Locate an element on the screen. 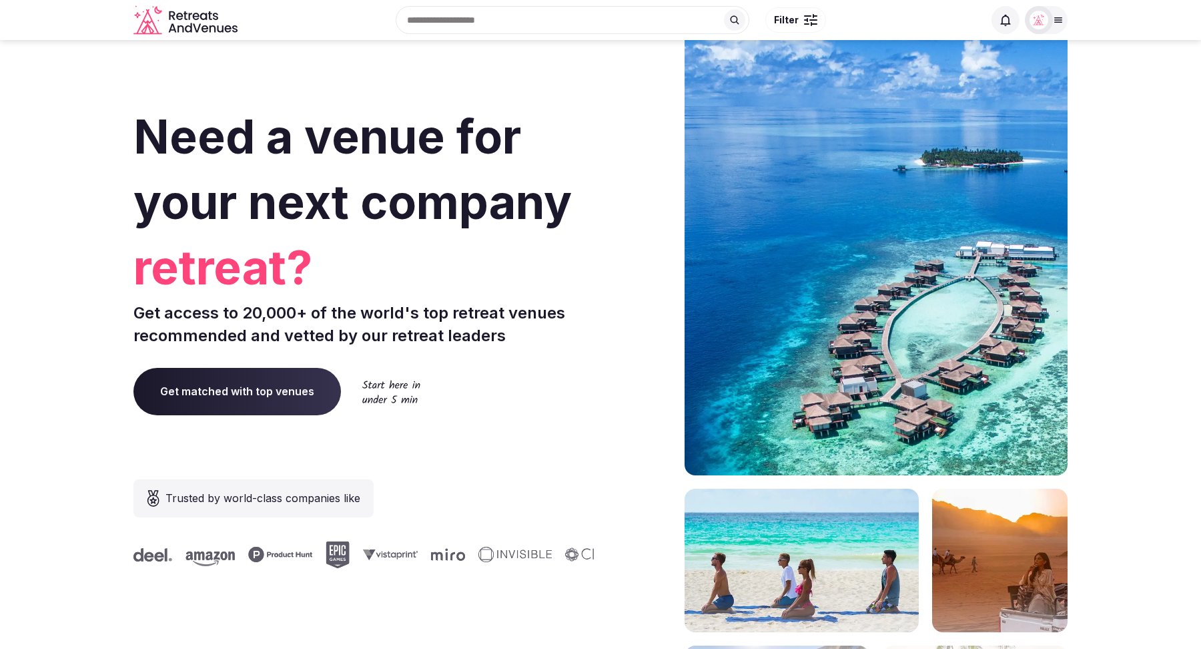  svg: Invisible company logo is located at coordinates (512, 554).